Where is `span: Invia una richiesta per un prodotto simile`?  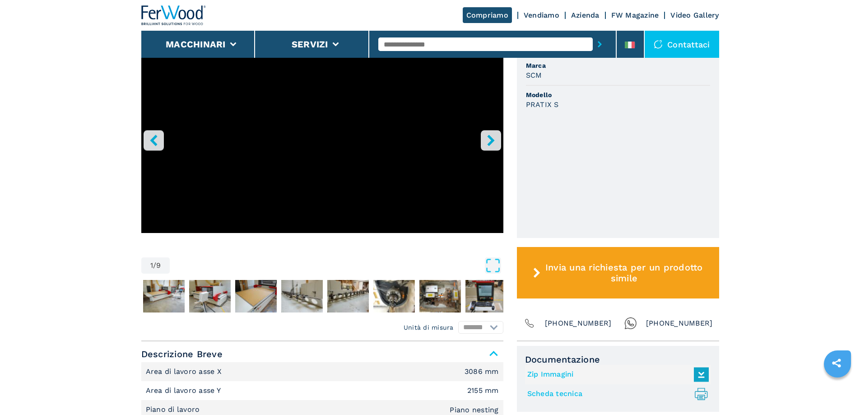
span: Invia una richiesta per un prodotto simile is located at coordinates (624, 273).